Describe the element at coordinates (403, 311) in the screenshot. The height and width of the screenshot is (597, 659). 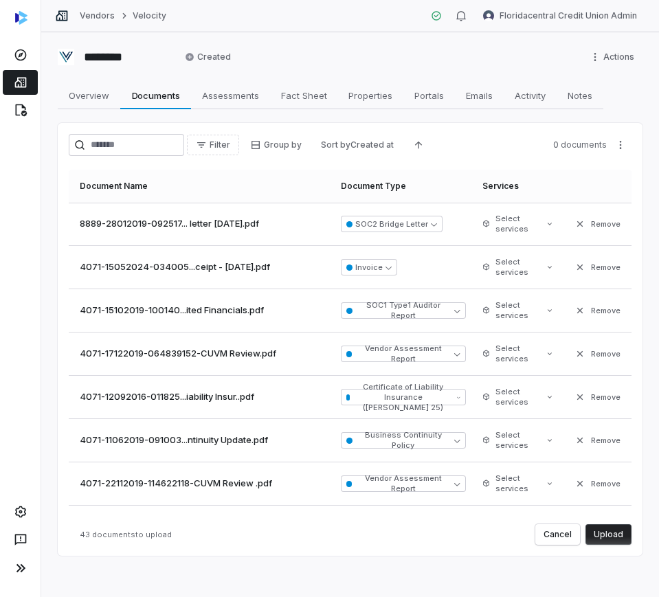
I see `button: SOC1 Type1 Auditor Report` at that location.